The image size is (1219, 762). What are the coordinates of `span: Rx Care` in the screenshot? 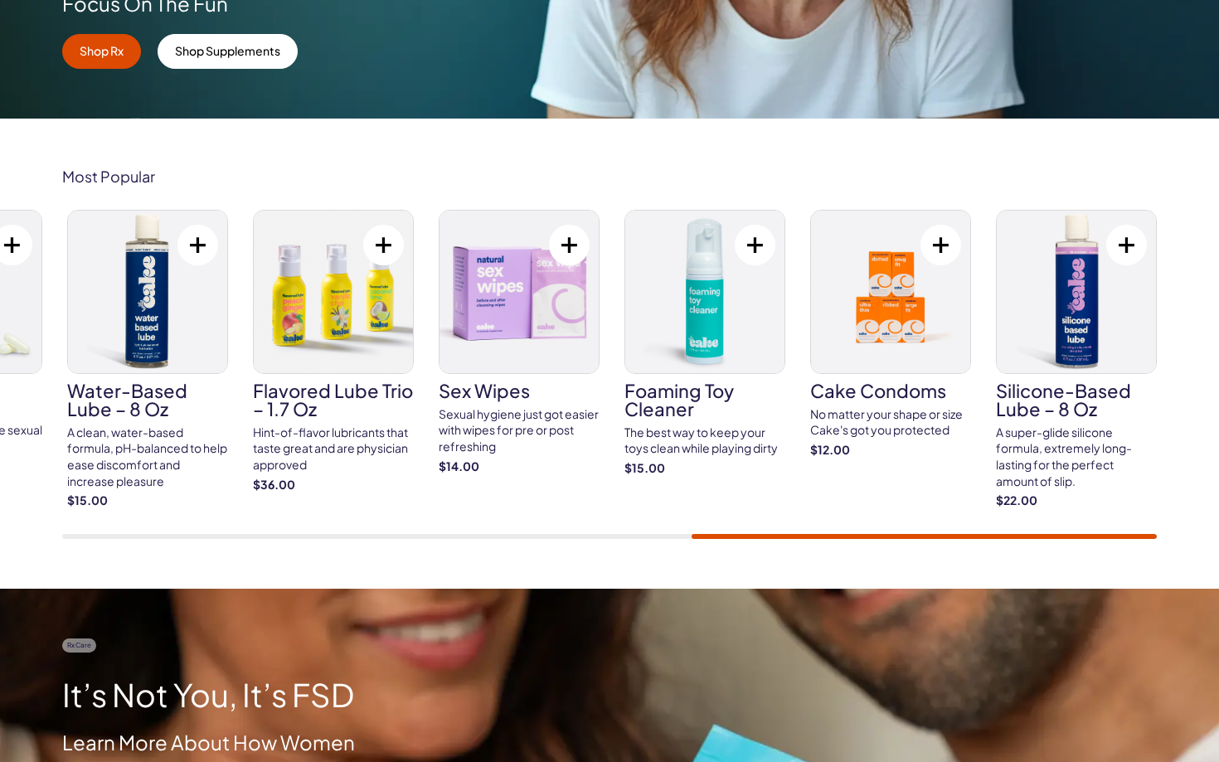 It's located at (79, 645).